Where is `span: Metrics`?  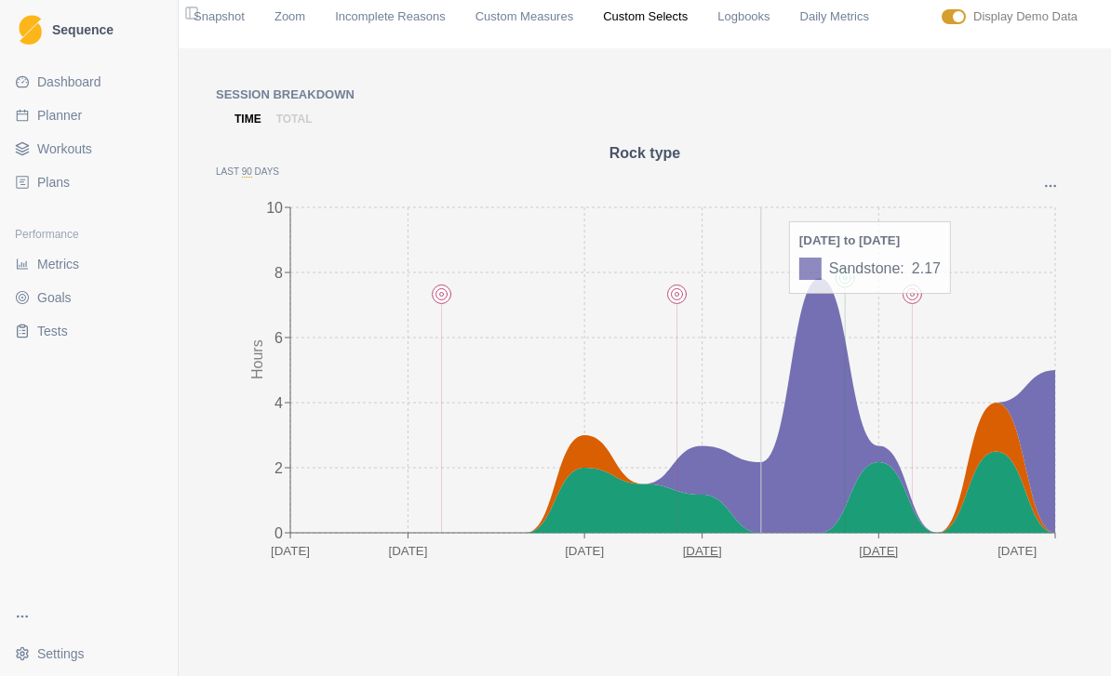 span: Metrics is located at coordinates (58, 264).